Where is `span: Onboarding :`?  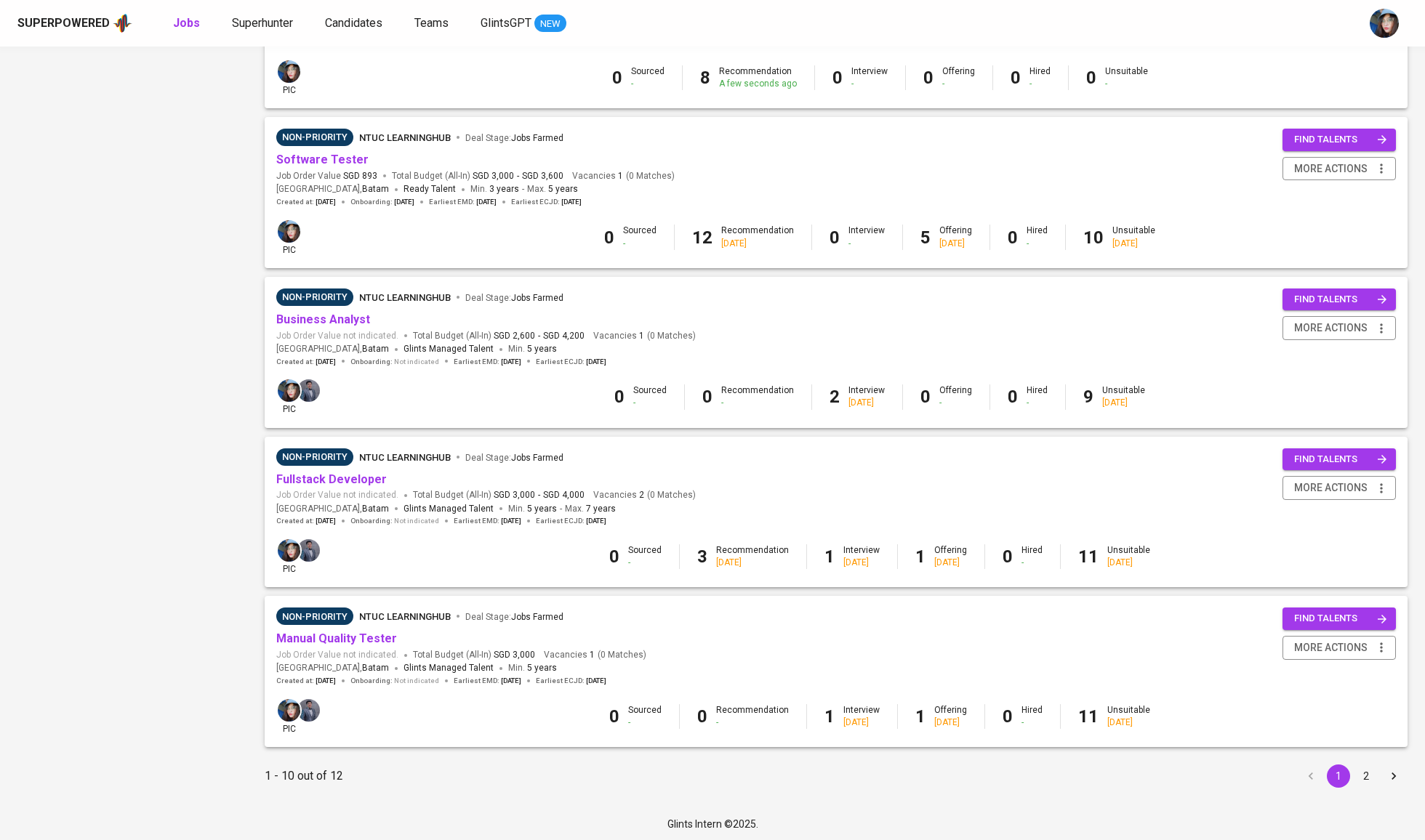 span: Onboarding : is located at coordinates (395, 521).